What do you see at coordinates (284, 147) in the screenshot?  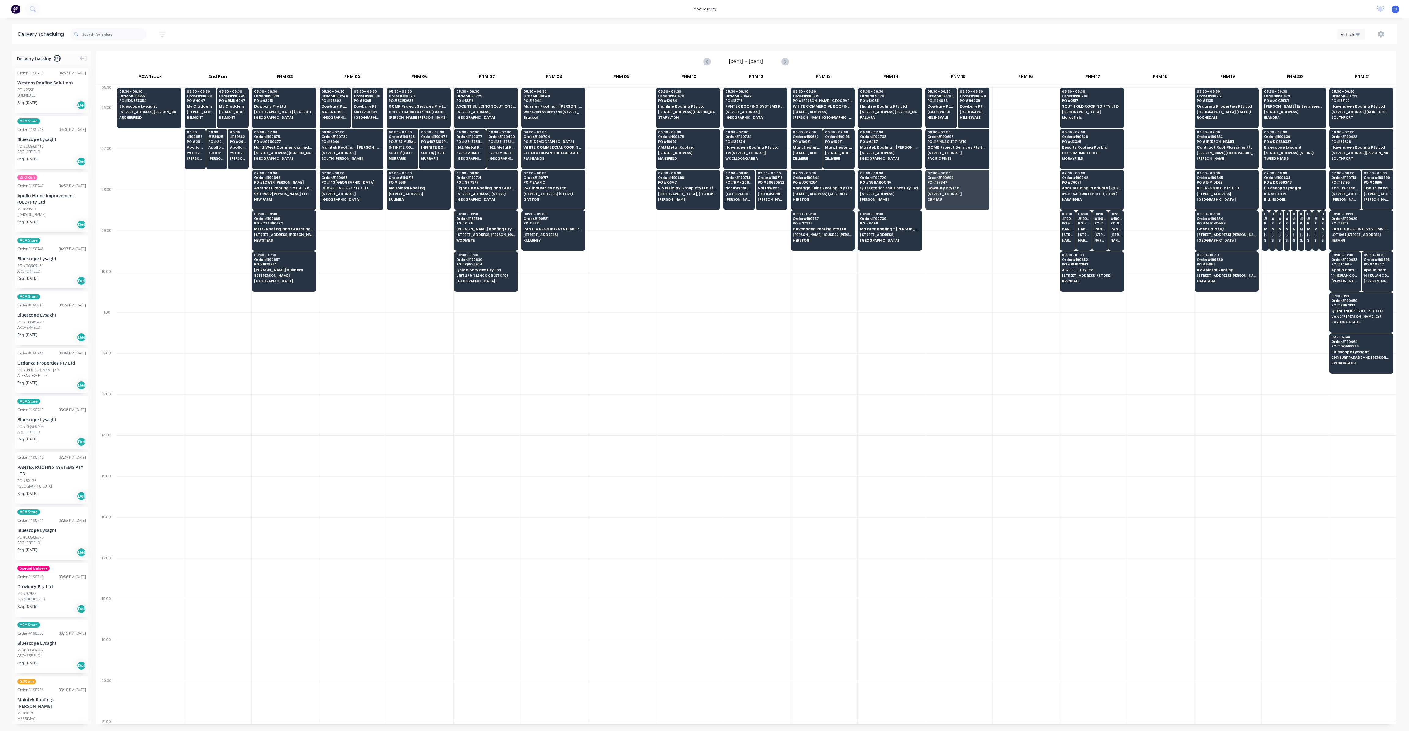 I see `span: NorthWest Commercial Industries (QLD) P/L` at bounding box center [284, 147].